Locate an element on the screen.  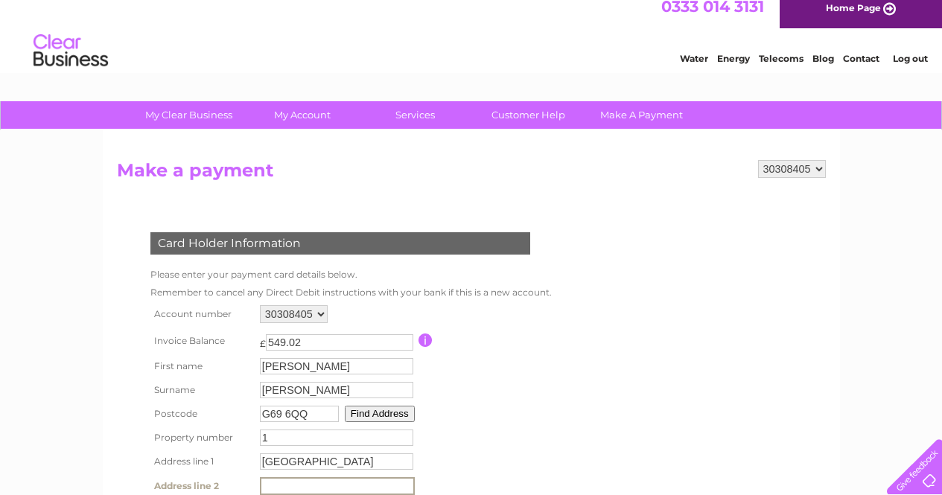
a: Energy is located at coordinates (734, 69).